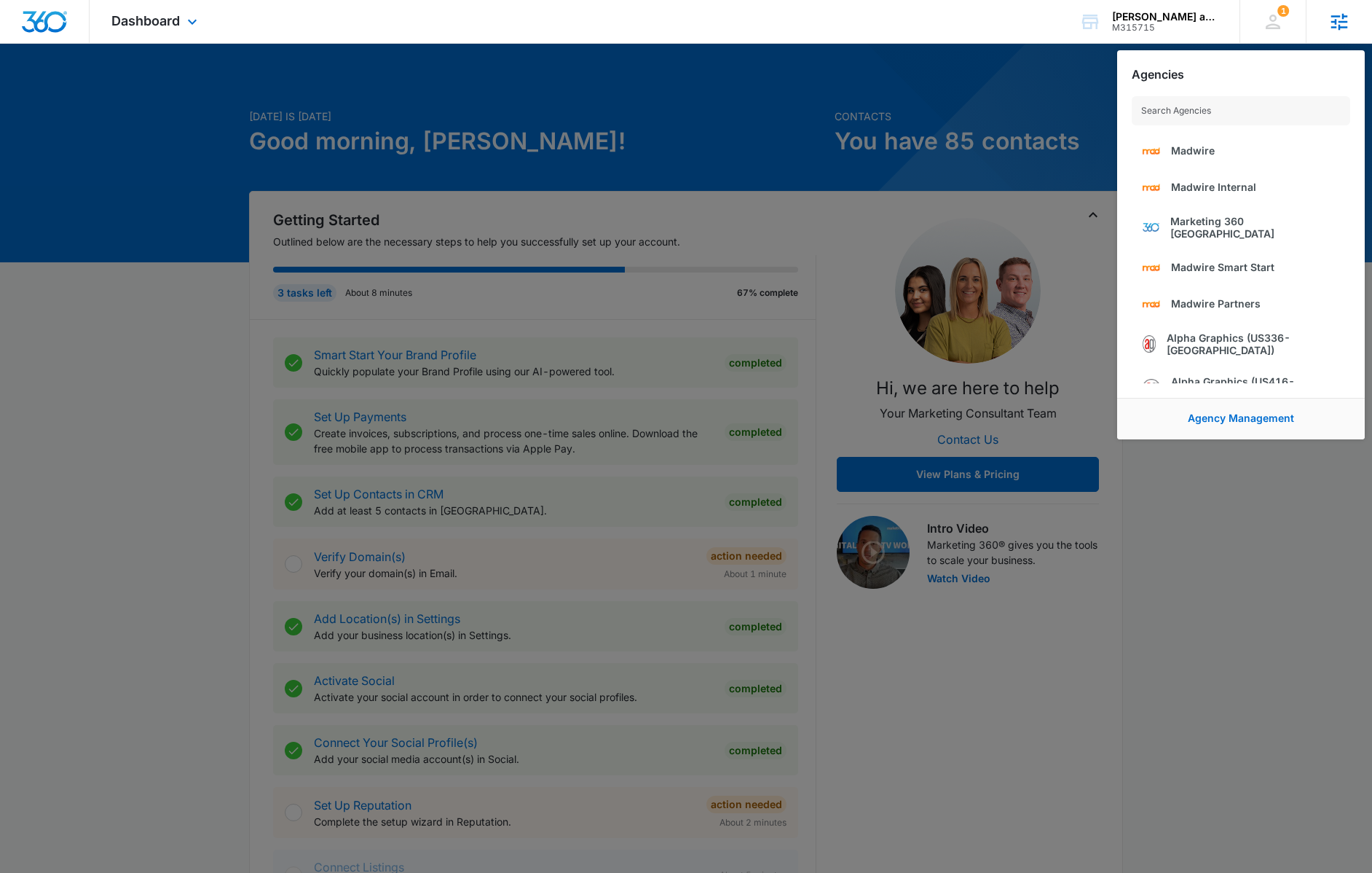 This screenshot has height=873, width=1372. I want to click on div: account id, so click(1165, 28).